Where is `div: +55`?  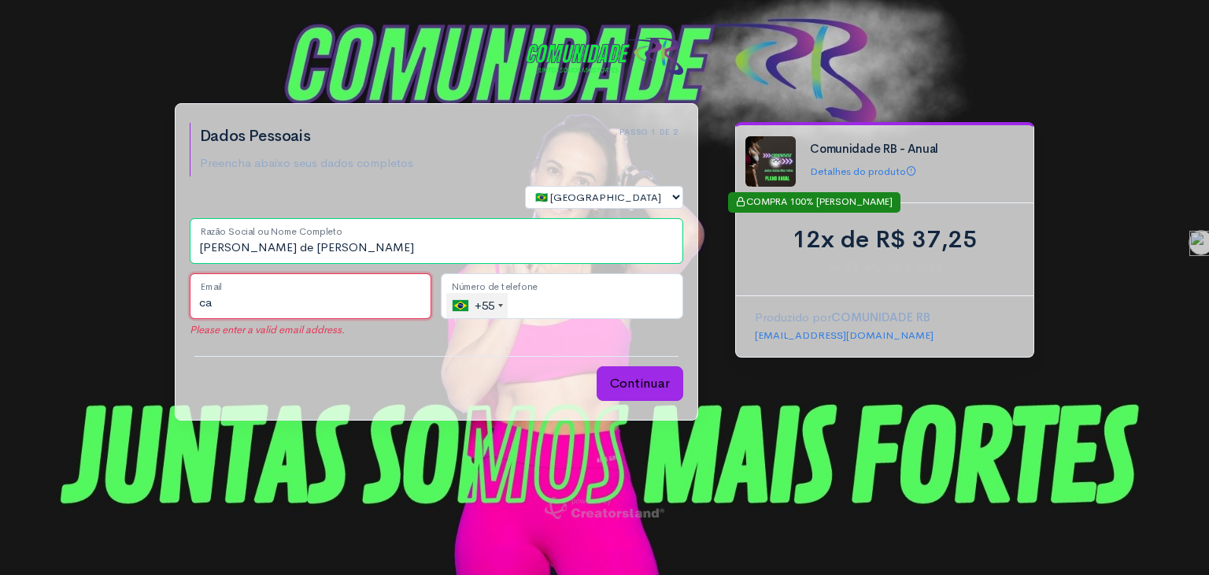 div: +55 is located at coordinates (480, 305).